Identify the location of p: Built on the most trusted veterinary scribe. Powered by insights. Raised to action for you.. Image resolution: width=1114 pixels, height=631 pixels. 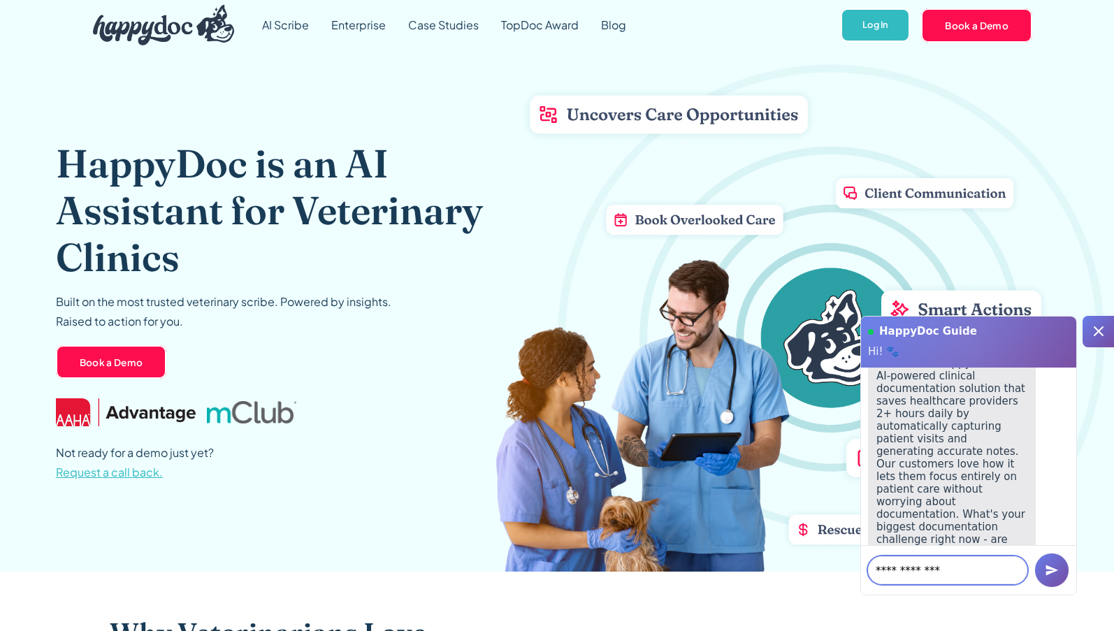
(224, 312).